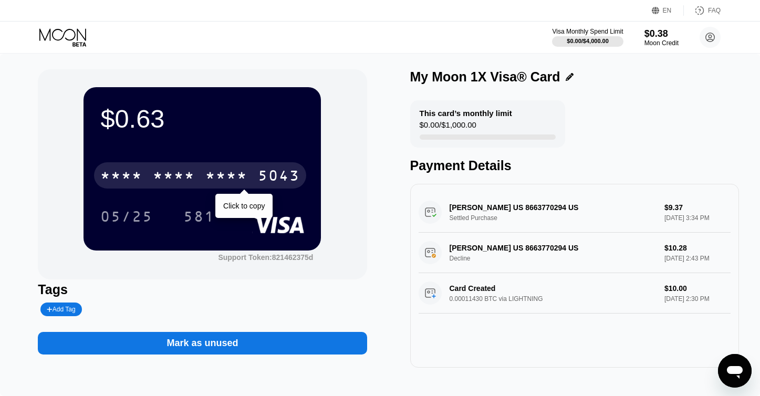 This screenshot has height=396, width=760. Describe the element at coordinates (485, 77) in the screenshot. I see `div: My Moon 1X Visa® Card` at that location.